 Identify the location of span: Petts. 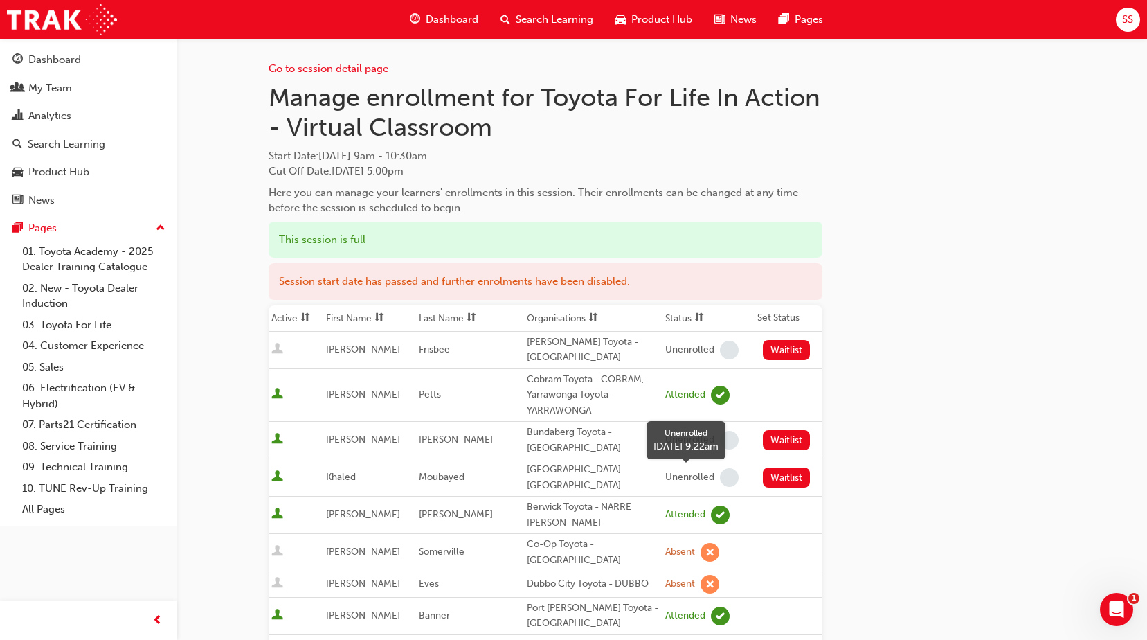
(430, 394).